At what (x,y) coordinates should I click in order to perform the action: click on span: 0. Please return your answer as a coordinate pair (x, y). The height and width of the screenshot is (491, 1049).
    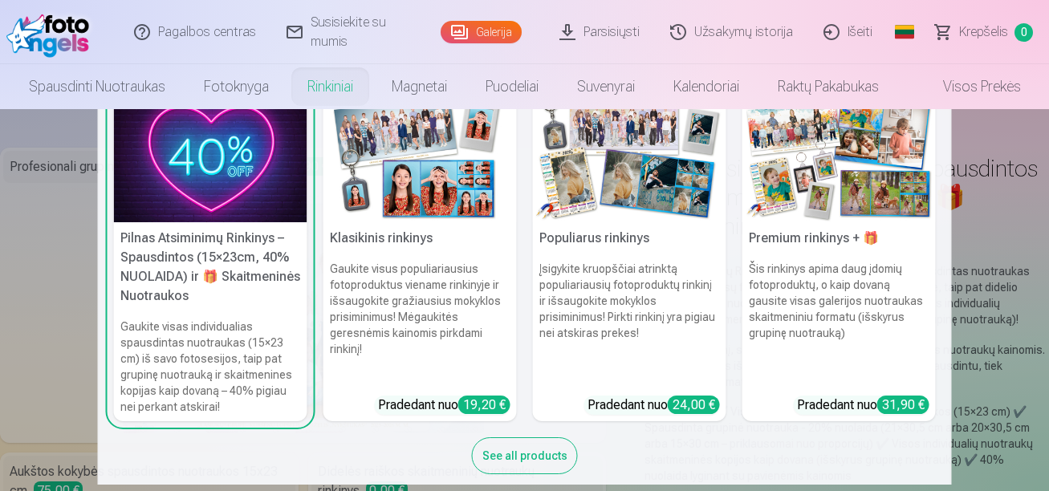
    Looking at the image, I should click on (1024, 32).